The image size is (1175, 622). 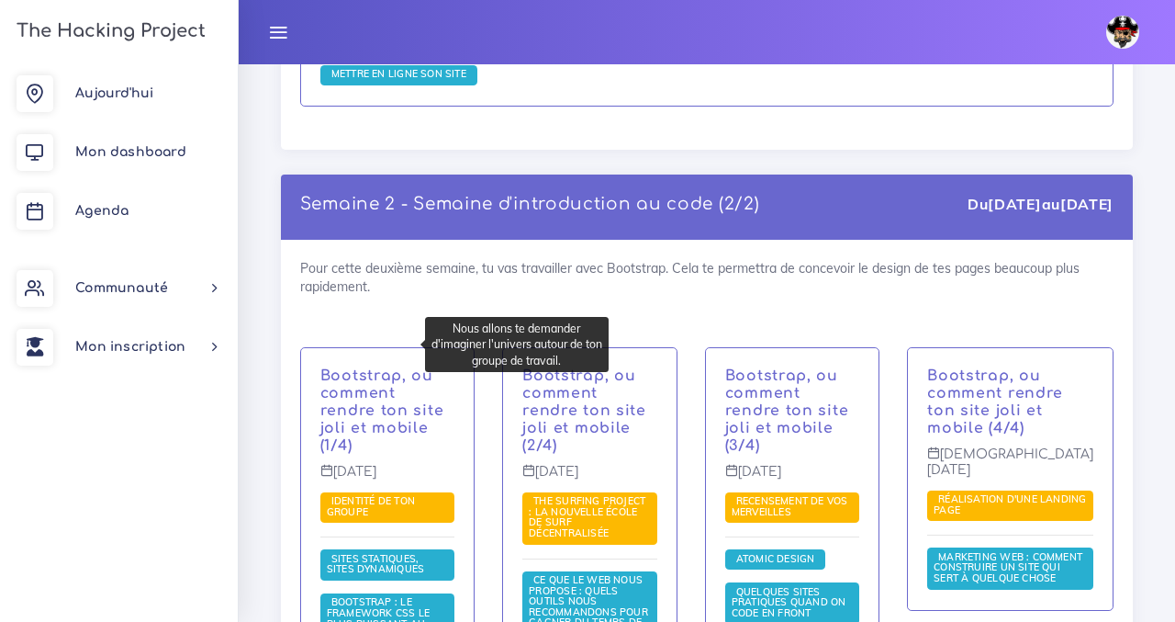 I want to click on a: Atomic Design, so click(x=776, y=559).